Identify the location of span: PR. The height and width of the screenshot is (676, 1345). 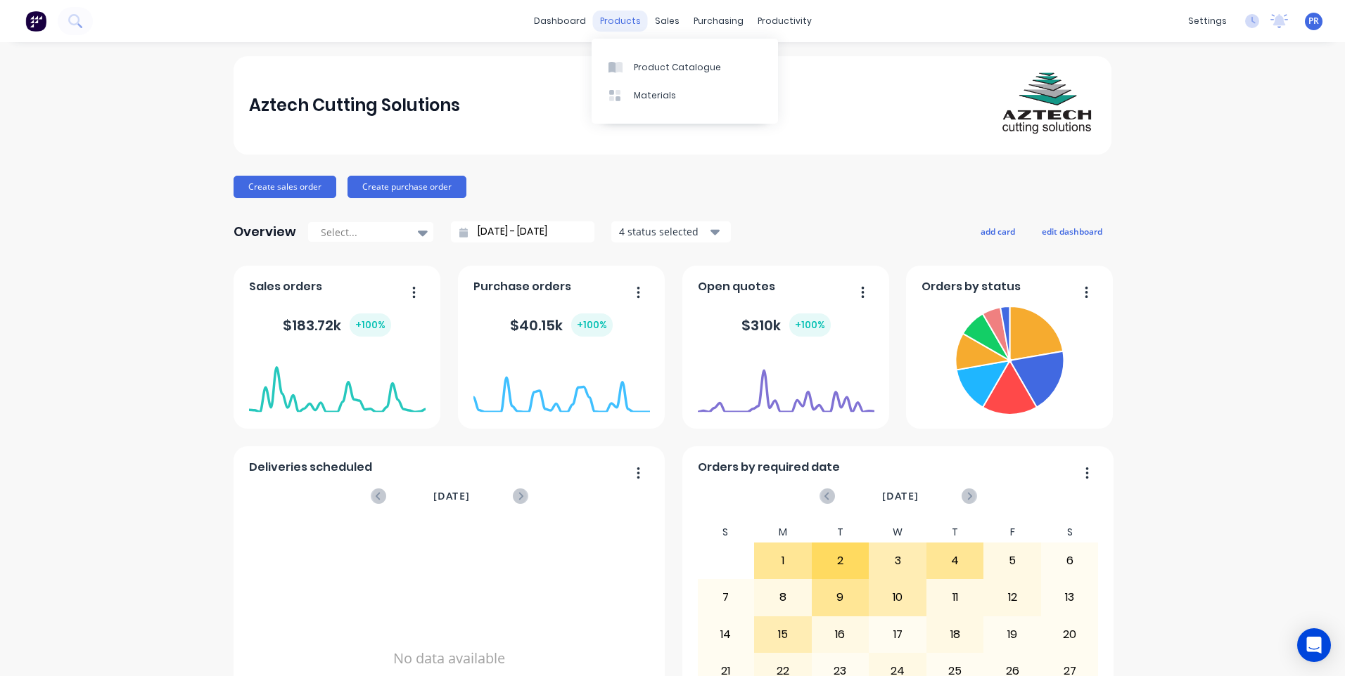
(1313, 21).